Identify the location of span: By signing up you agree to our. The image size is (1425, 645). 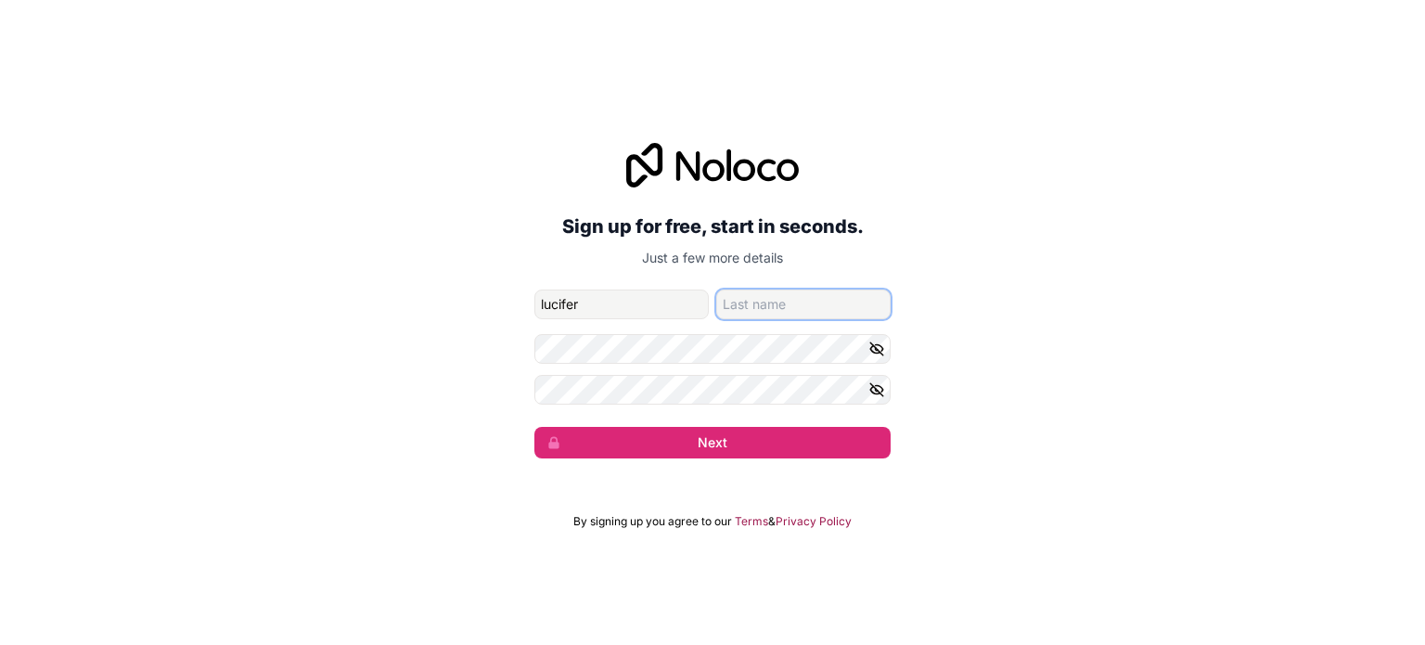
(652, 521).